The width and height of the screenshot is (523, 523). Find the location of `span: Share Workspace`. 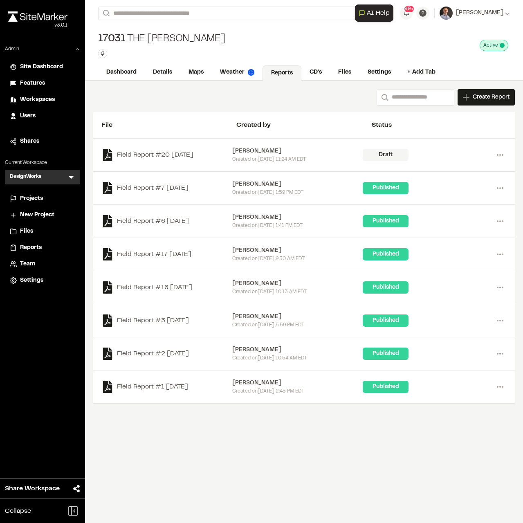

span: Share Workspace is located at coordinates (32, 489).